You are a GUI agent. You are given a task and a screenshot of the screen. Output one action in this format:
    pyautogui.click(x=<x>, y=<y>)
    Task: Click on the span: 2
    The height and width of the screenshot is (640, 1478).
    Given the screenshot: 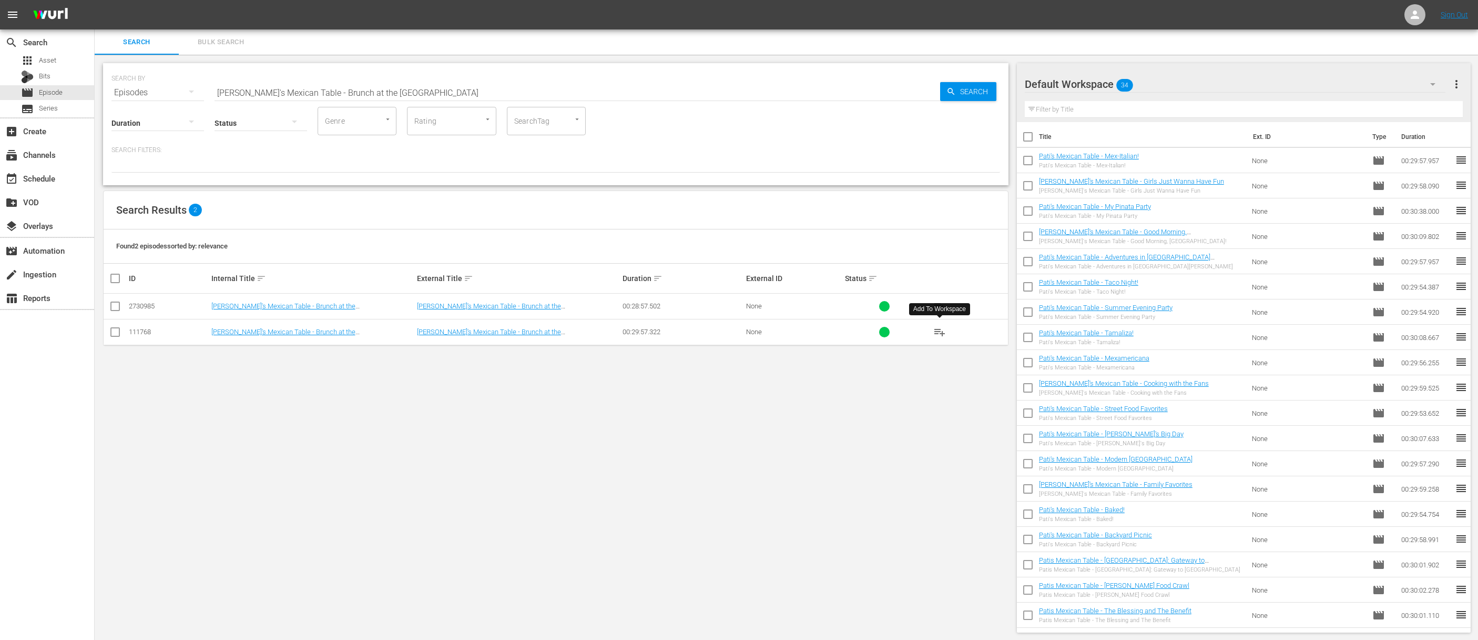 What is the action you would take?
    pyautogui.click(x=195, y=210)
    